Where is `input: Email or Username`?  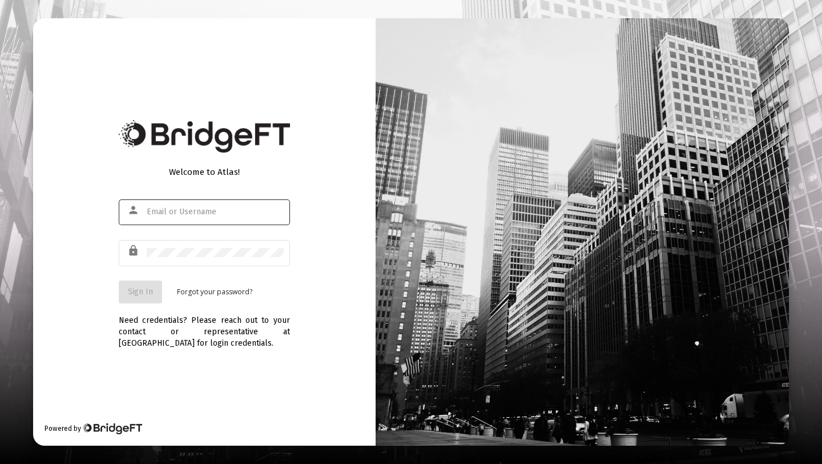
input: Email or Username is located at coordinates (215, 212).